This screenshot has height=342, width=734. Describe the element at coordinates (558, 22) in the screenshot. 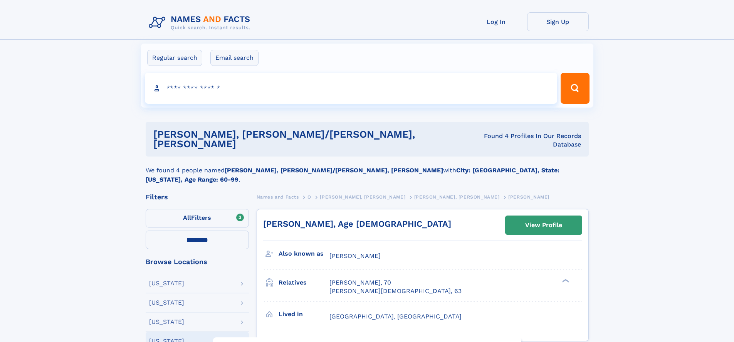

I see `a: Sign Up` at that location.